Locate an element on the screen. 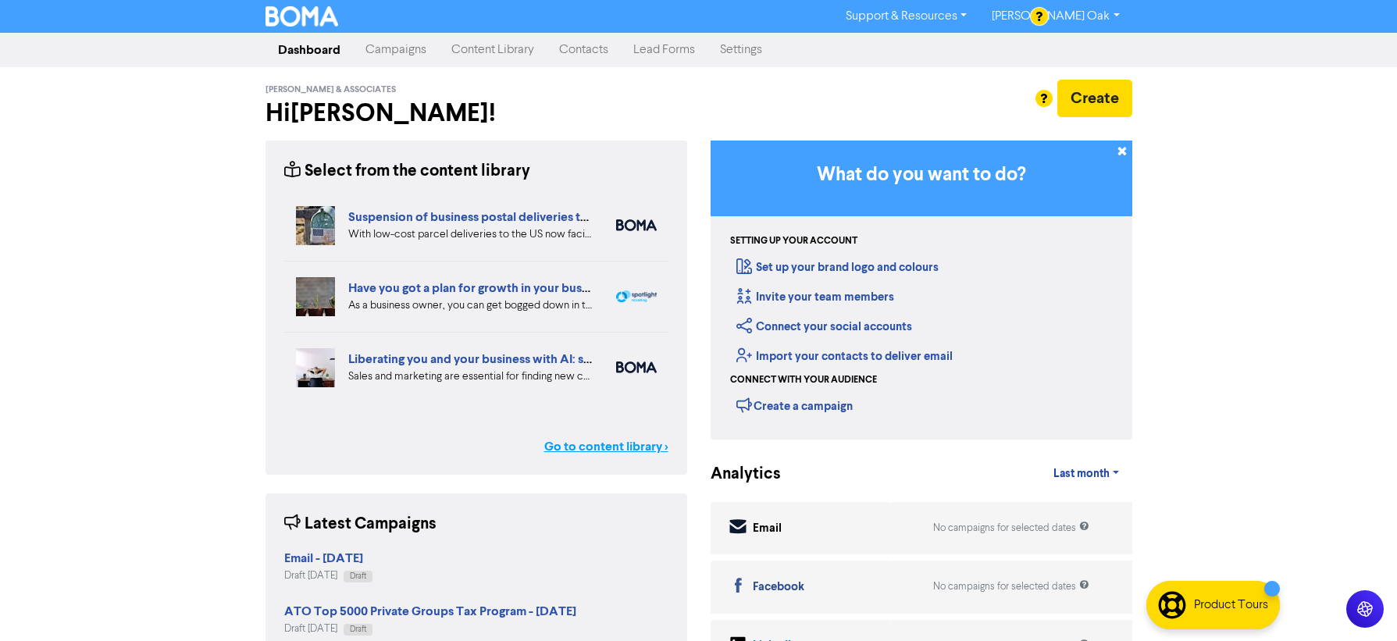 Image resolution: width=1397 pixels, height=641 pixels. a: Support & Resources is located at coordinates (906, 16).